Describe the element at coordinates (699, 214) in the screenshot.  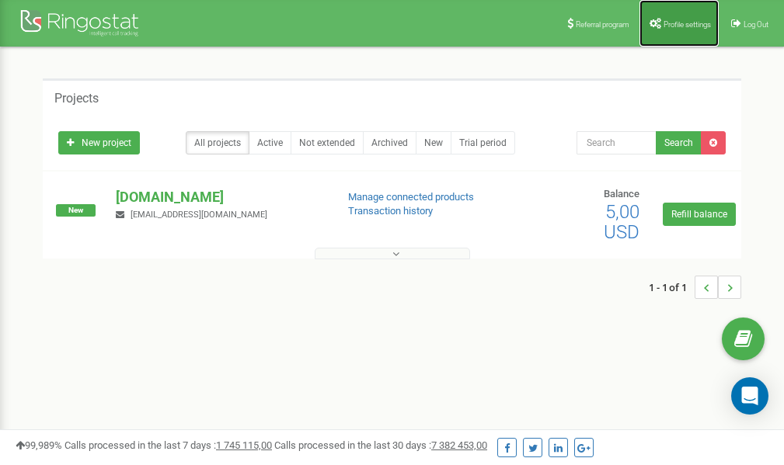
I see `a: Refill balance` at that location.